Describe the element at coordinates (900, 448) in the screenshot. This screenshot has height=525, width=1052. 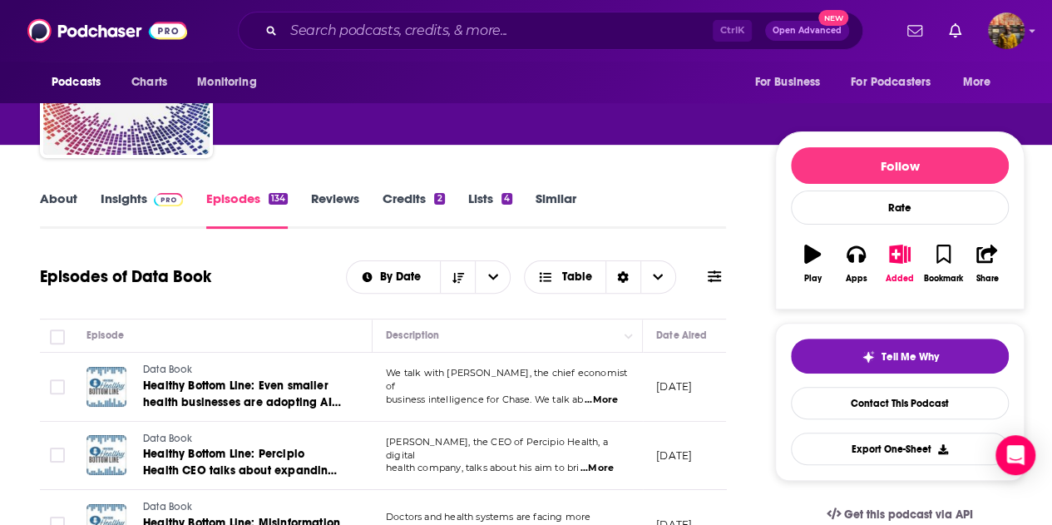
I see `button: Export One-Sheet` at that location.